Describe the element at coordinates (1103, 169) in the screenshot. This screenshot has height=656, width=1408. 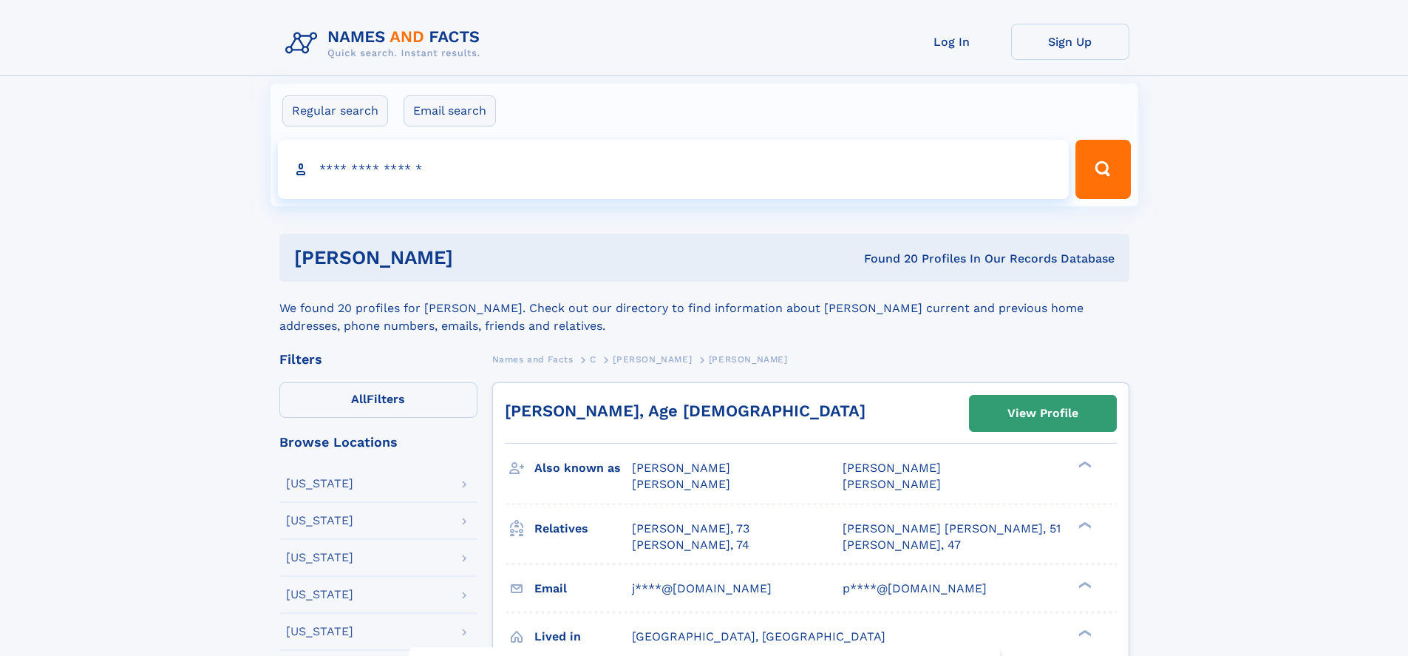
I see `button: Search Button` at that location.